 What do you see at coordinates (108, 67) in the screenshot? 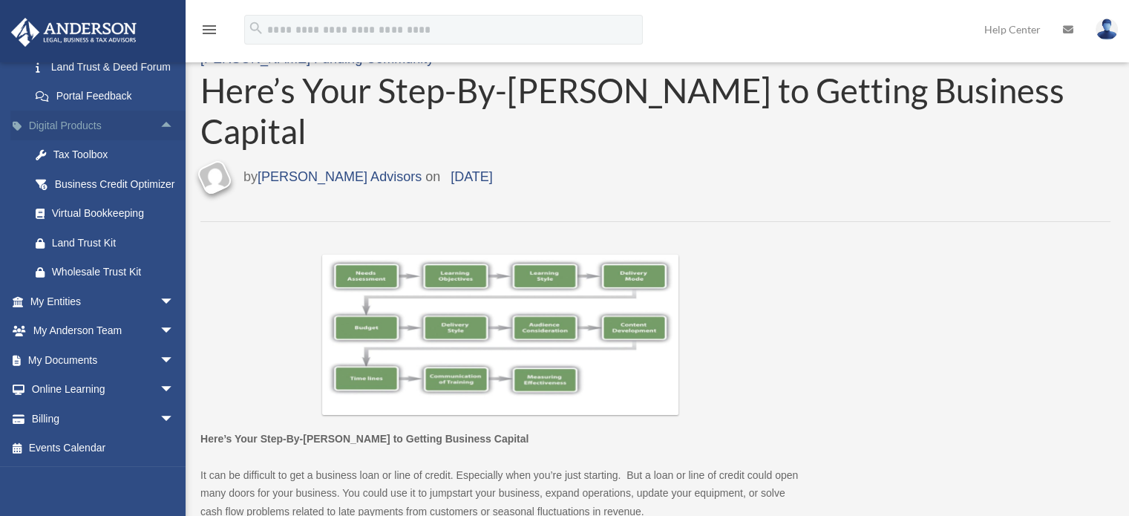
I see `a: Land Trust & Deed Forum` at bounding box center [108, 67].